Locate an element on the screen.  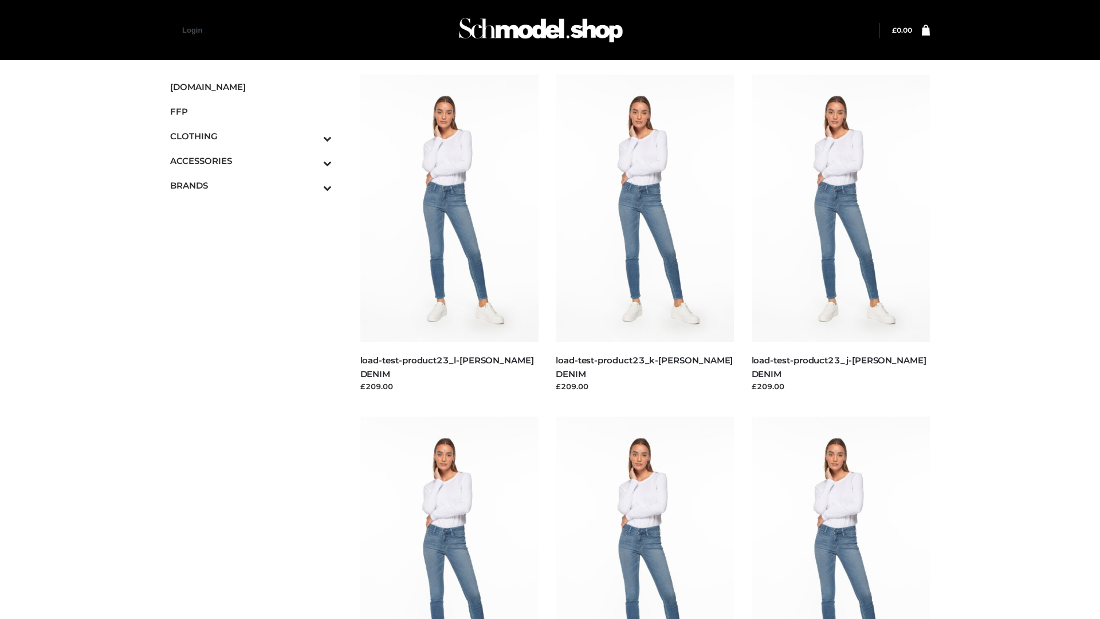
span: BRANDS is located at coordinates (251, 185).